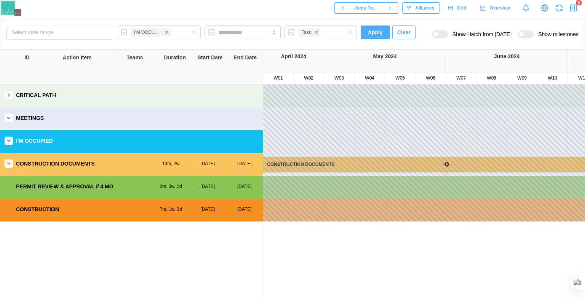 The height and width of the screenshot is (301, 585). Describe the element at coordinates (171, 209) in the screenshot. I see `div: 7m, 1w, 3d` at that location.